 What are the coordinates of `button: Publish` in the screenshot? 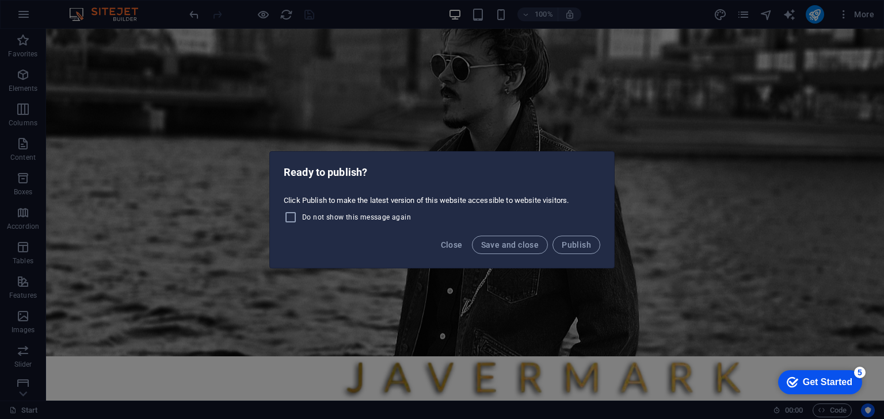 It's located at (576, 245).